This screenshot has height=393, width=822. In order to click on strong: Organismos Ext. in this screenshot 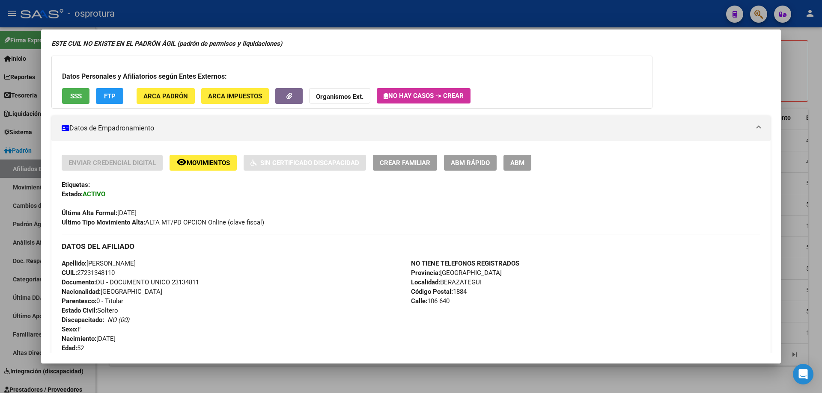, I will do `click(339, 97)`.